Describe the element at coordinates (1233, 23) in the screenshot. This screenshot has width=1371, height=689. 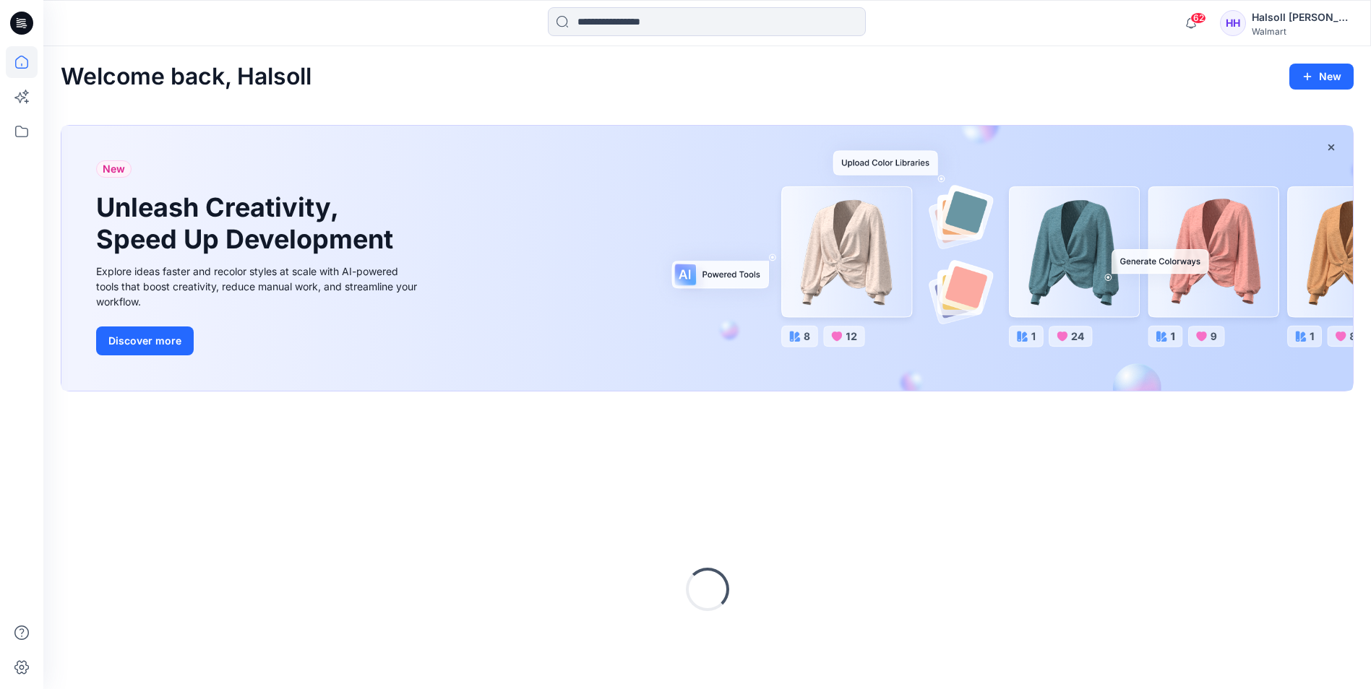
I see `div: HH` at that location.